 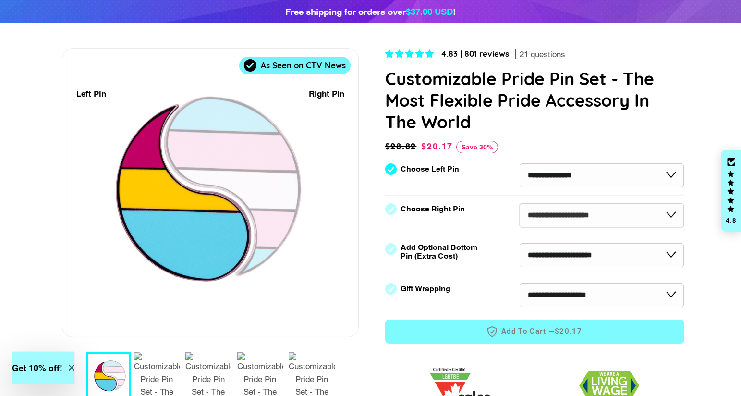 What do you see at coordinates (430, 169) in the screenshot?
I see `label: Choose Left Pin` at bounding box center [430, 169].